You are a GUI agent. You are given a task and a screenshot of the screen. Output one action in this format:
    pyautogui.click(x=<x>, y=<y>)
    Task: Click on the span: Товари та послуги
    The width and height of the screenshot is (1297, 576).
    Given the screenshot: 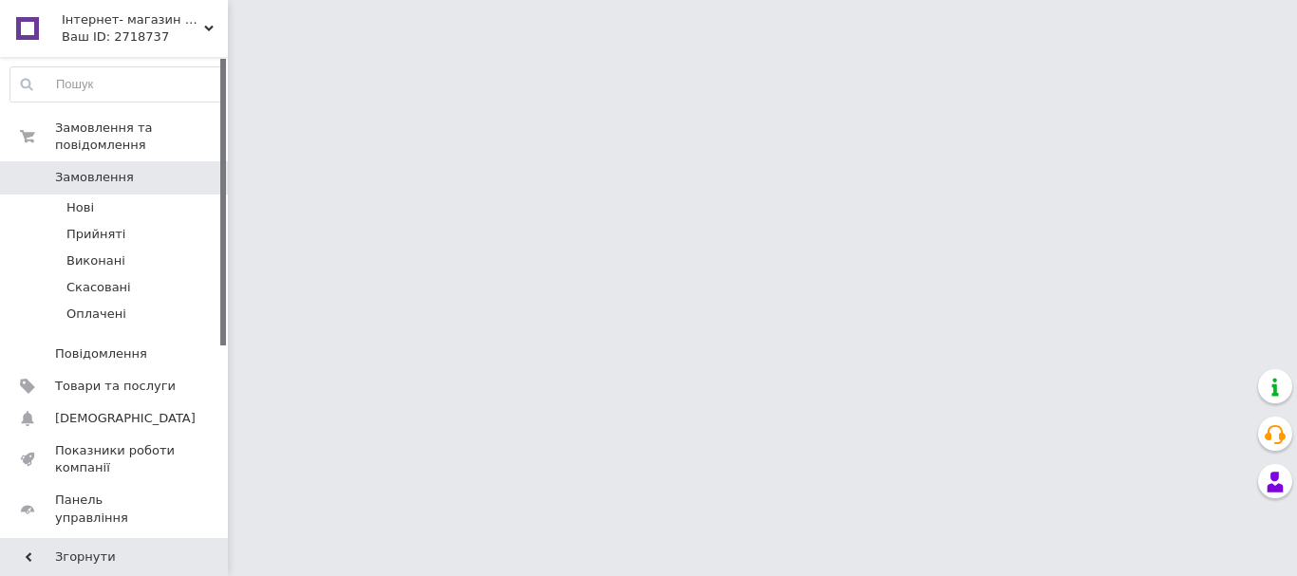 What is the action you would take?
    pyautogui.click(x=115, y=386)
    